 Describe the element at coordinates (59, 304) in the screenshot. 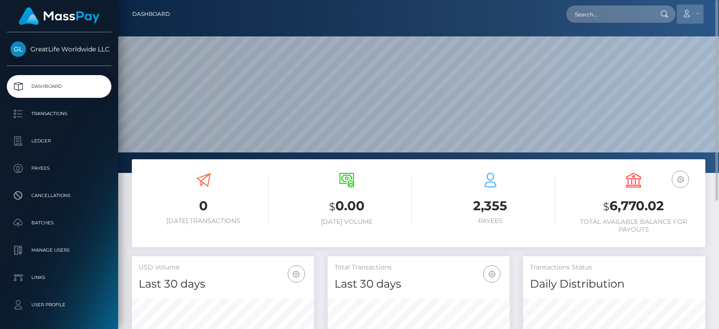

I see `a: User Profile` at that location.